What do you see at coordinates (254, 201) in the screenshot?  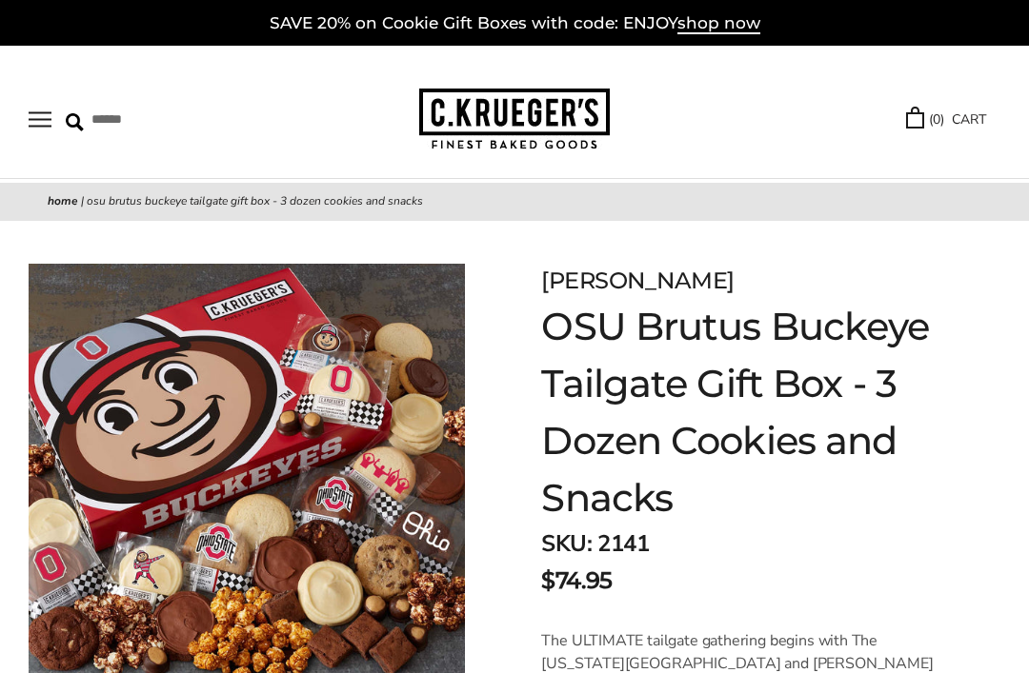 I see `span: OSU Brutus Buckeye Tailgate Gift Box - 3 Dozen Cookies and Snacks` at bounding box center [254, 201].